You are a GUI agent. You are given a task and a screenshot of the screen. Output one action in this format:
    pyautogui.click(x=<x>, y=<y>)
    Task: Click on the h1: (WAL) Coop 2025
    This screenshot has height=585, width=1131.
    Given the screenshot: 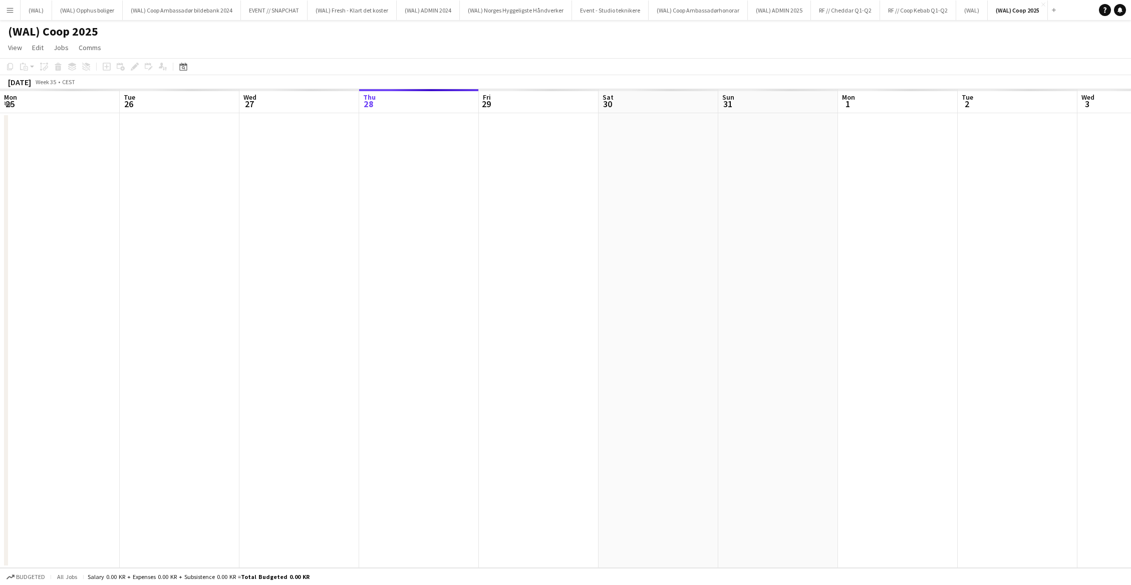 What is the action you would take?
    pyautogui.click(x=53, y=32)
    